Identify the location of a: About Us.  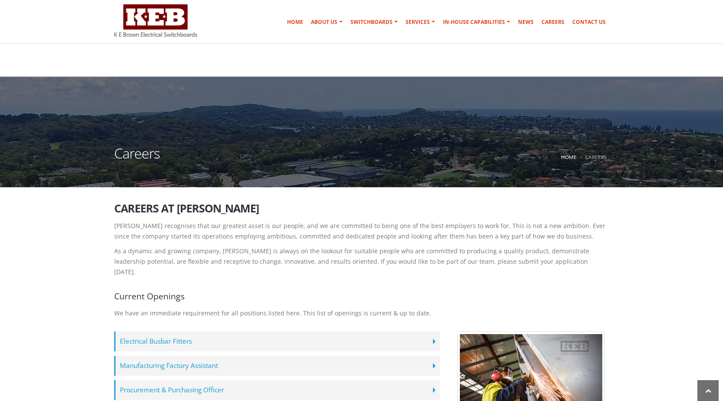
(326, 22).